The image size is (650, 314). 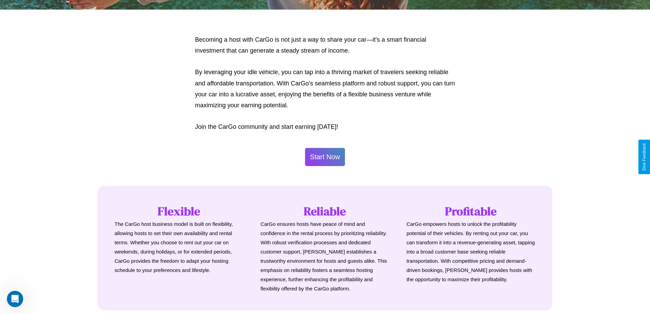 What do you see at coordinates (325, 157) in the screenshot?
I see `button: Start Now` at bounding box center [325, 157].